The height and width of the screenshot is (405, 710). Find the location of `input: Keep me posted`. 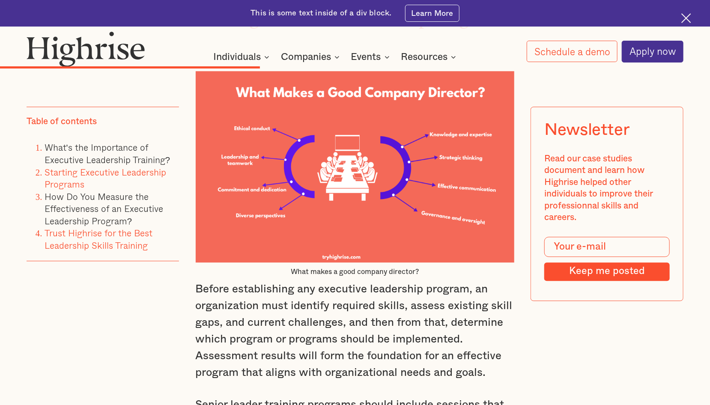

input: Keep me posted is located at coordinates (607, 272).